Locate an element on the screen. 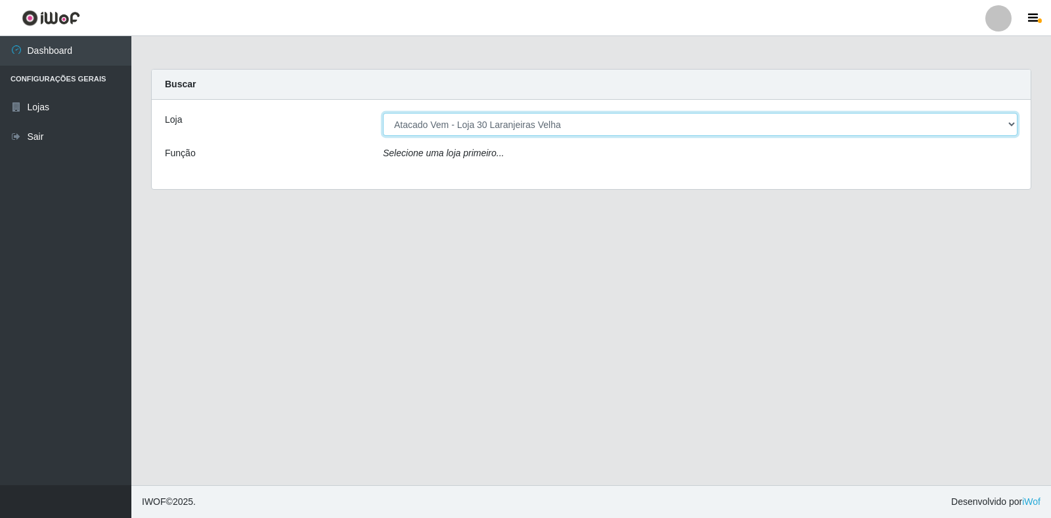 Image resolution: width=1051 pixels, height=518 pixels. label: Função is located at coordinates (180, 153).